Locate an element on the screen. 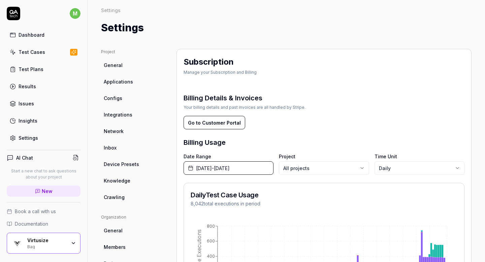 The width and height of the screenshot is (485, 262). label: Time Unit is located at coordinates (420, 156).